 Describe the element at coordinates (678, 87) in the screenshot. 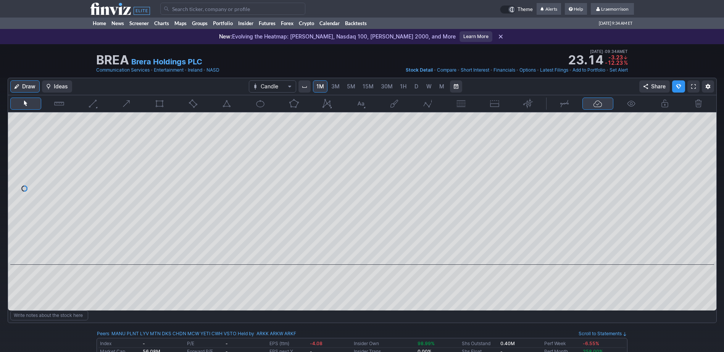

I see `button: Explore new features` at that location.